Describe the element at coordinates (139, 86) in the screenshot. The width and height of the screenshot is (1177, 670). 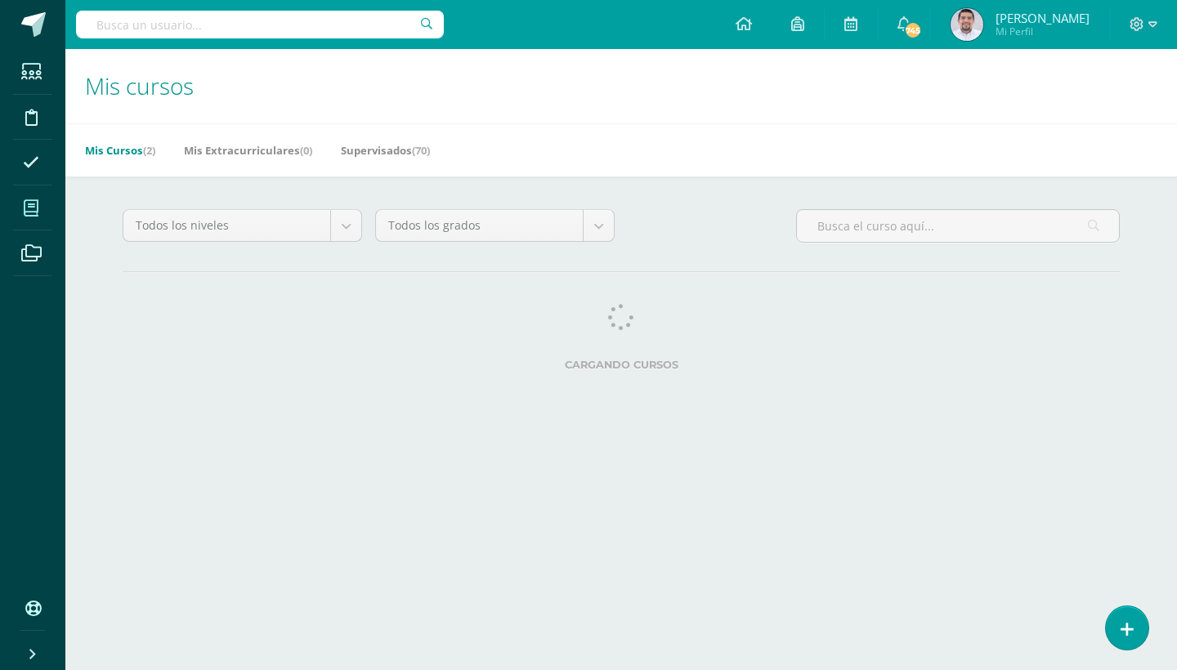
I see `span: Mis cursos` at that location.